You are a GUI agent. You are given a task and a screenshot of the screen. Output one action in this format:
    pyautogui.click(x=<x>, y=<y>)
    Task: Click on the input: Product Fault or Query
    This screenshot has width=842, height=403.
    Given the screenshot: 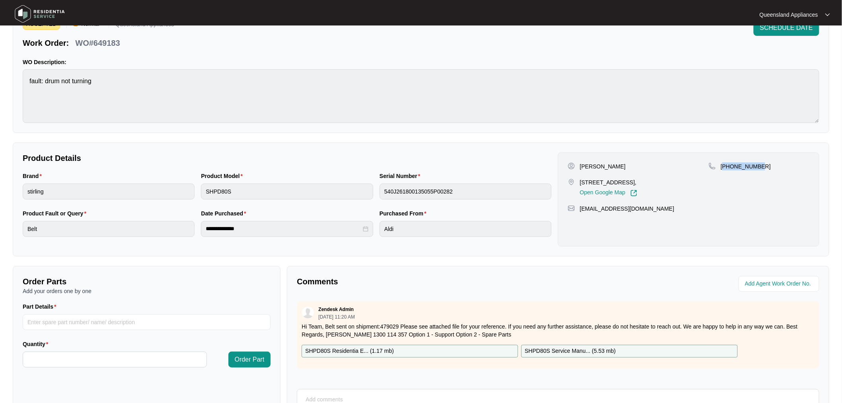 What is the action you would take?
    pyautogui.click(x=109, y=229)
    